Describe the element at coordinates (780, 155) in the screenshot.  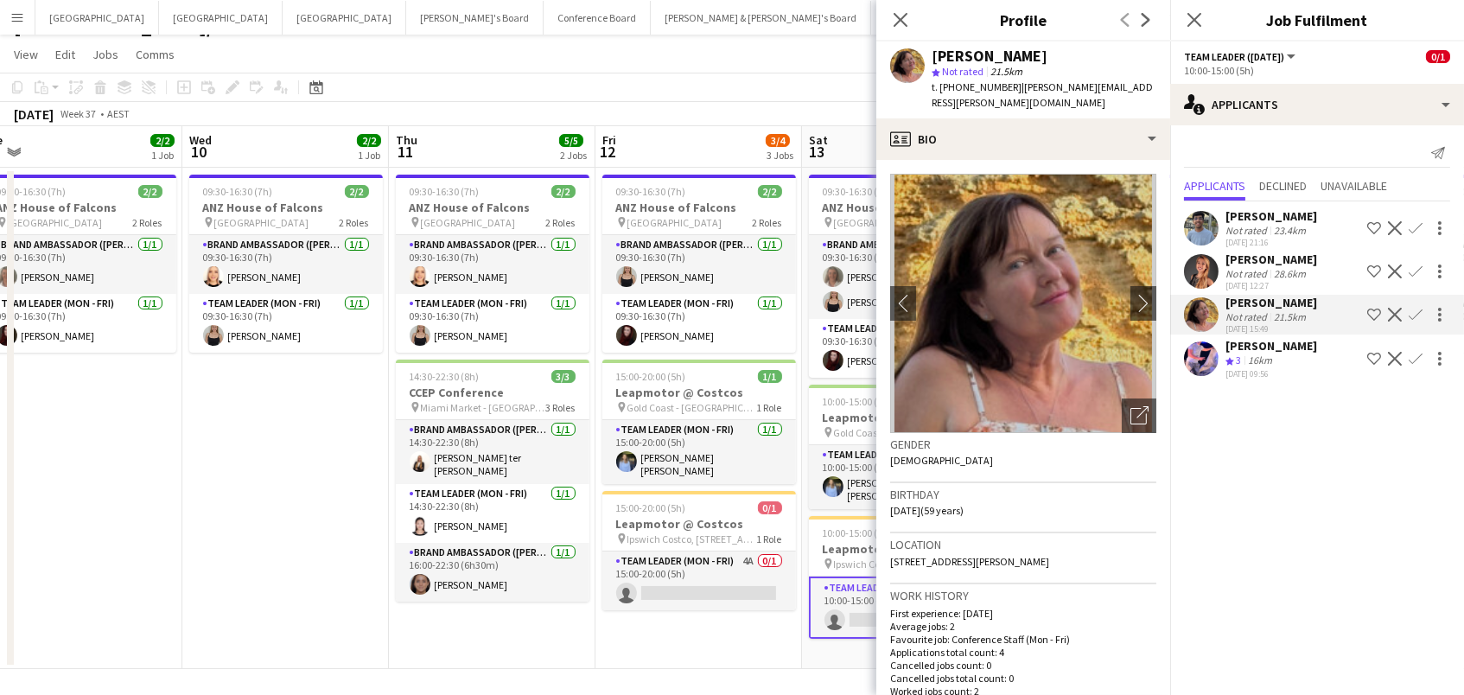
I see `div: 3 Jobs` at that location.